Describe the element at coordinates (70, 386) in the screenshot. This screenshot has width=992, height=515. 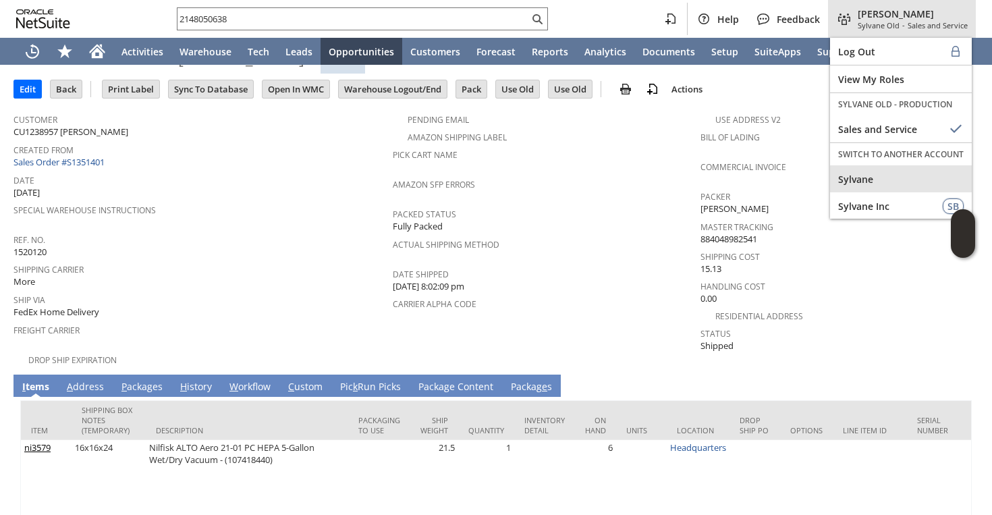
I see `span: A` at that location.